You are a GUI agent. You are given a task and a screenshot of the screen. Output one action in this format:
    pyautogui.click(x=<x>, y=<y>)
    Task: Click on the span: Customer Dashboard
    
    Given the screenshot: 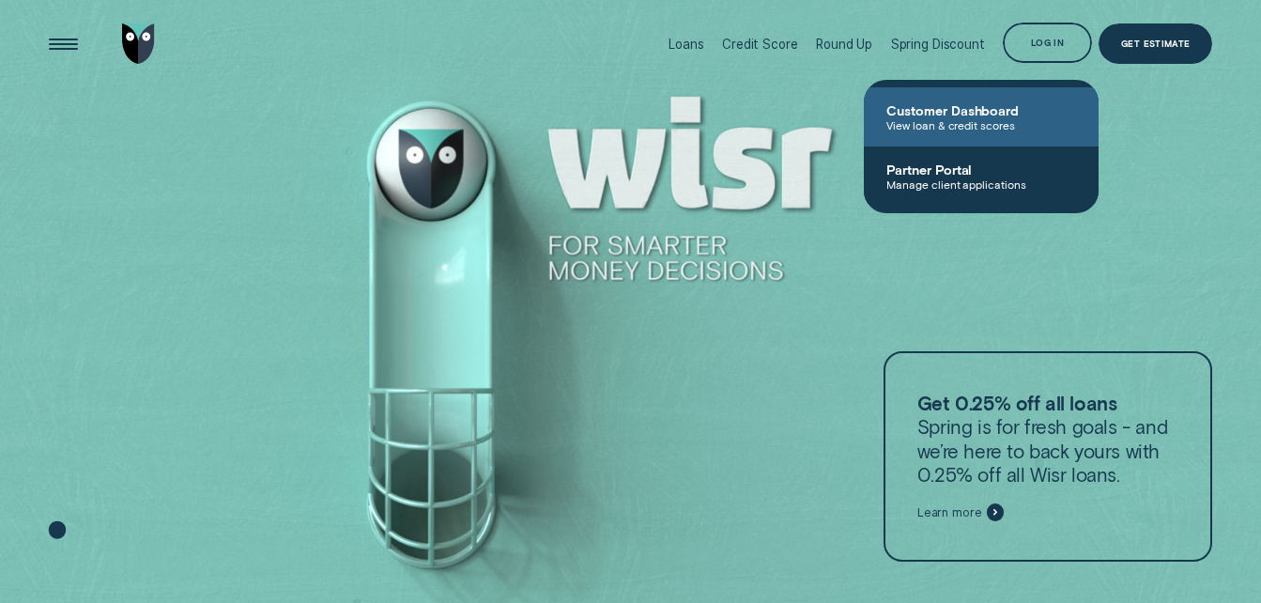 What is the action you would take?
    pyautogui.click(x=981, y=110)
    